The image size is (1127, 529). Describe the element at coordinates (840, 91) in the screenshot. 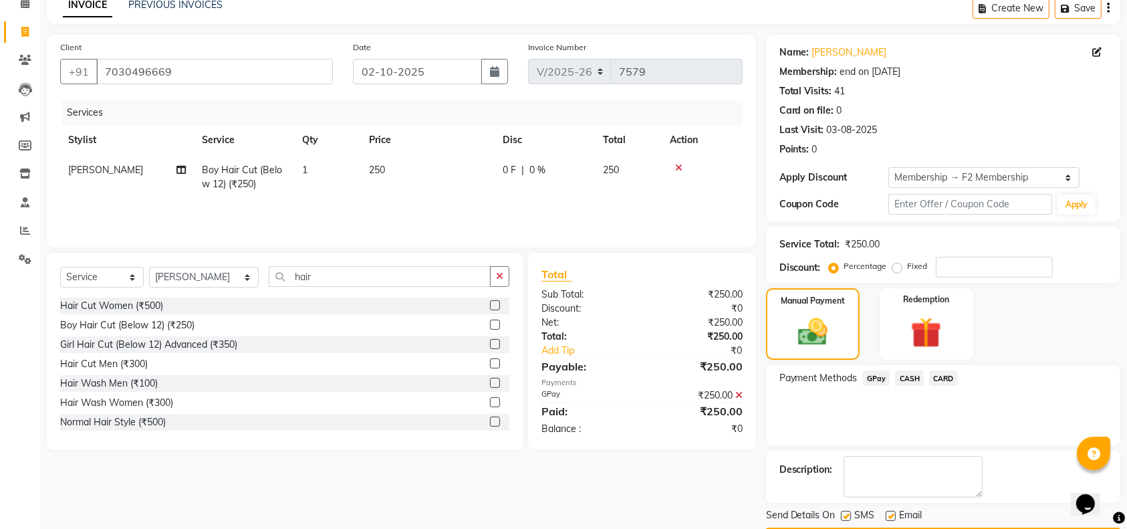

I see `div: 41` at that location.